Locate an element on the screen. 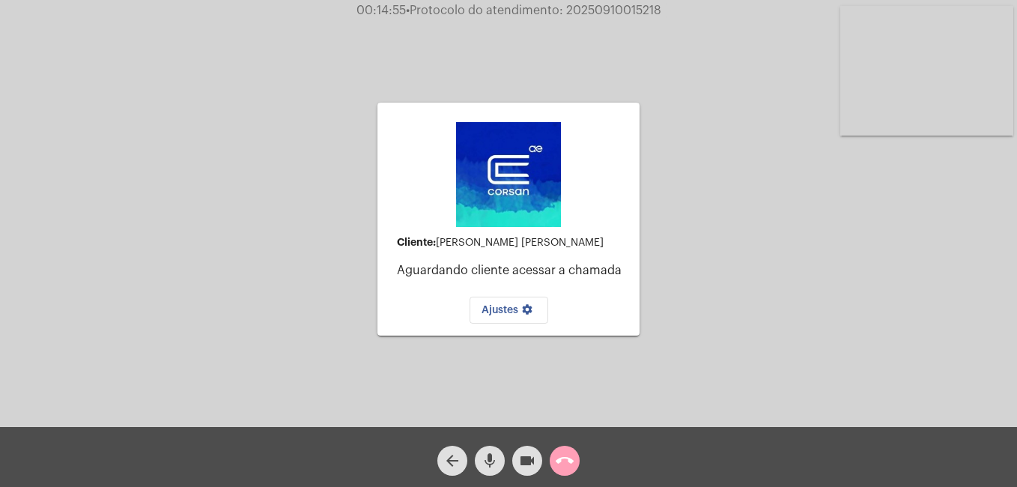  img: d4669ae0-8c07-2337-4f67-34b0df7f5ae4.jpeg is located at coordinates (508, 174).